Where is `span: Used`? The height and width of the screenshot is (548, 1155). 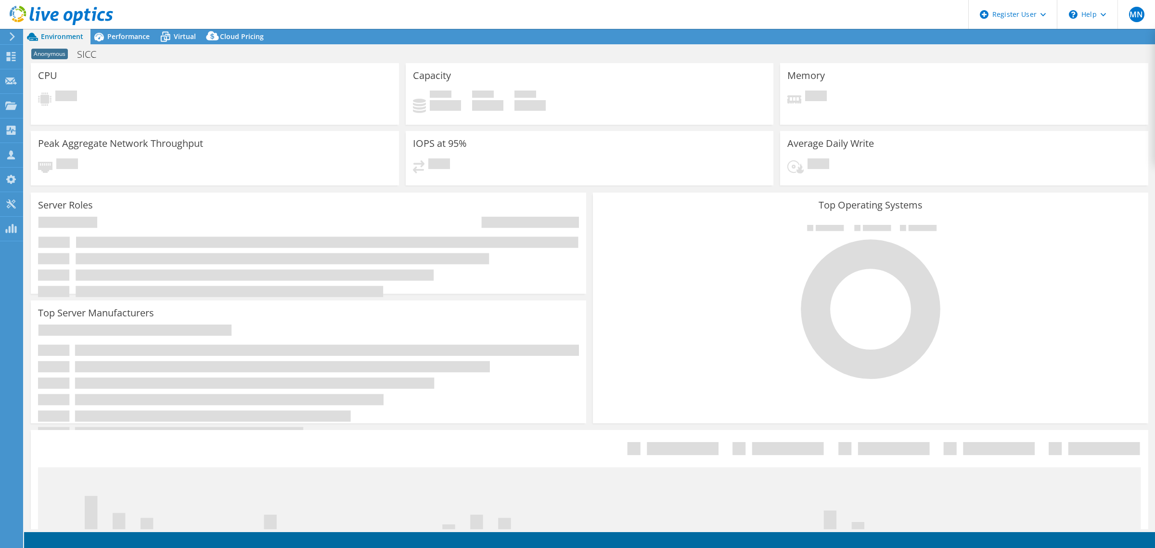 span: Used is located at coordinates (440, 95).